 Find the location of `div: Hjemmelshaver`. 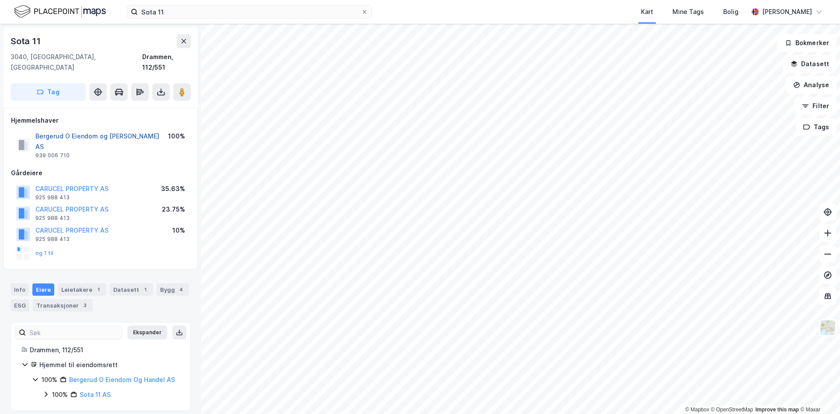

div: Hjemmelshaver is located at coordinates (101, 120).